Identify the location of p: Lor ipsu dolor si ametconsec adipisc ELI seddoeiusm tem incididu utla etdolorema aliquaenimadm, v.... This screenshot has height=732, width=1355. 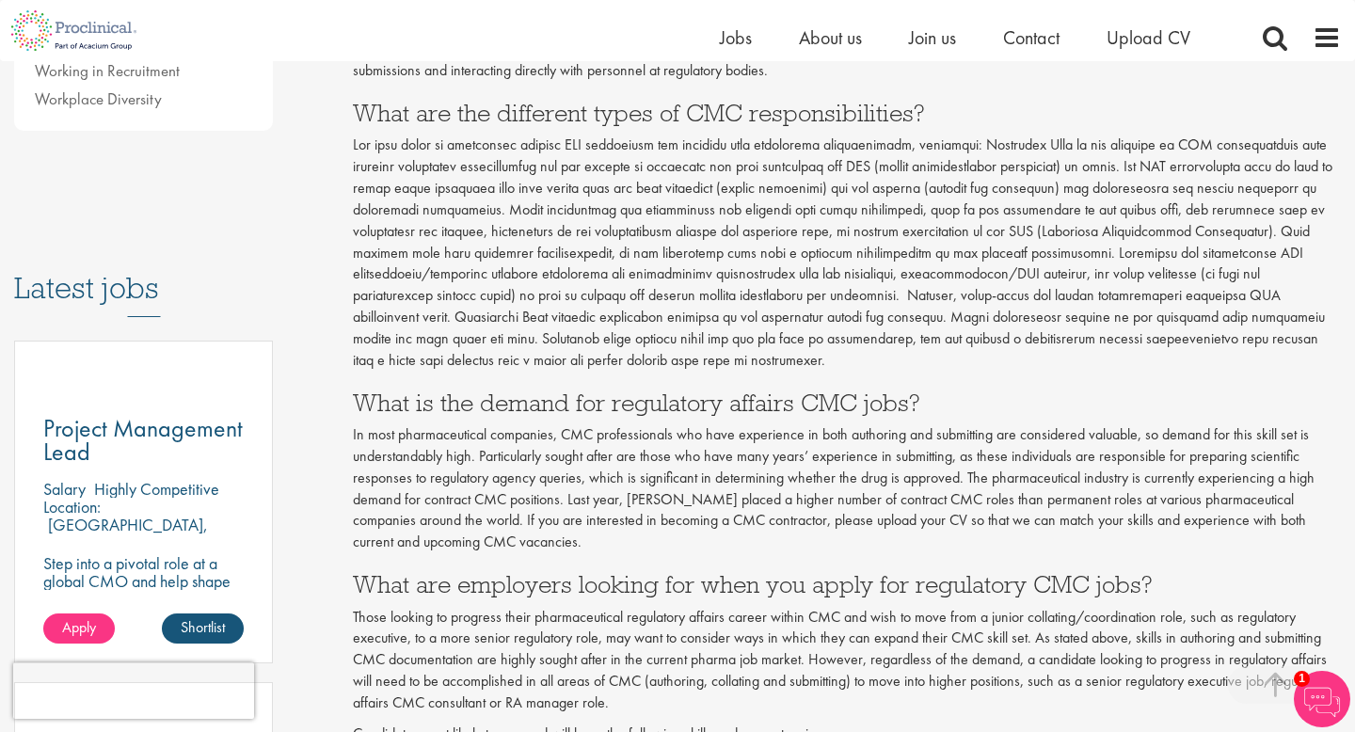
(847, 252).